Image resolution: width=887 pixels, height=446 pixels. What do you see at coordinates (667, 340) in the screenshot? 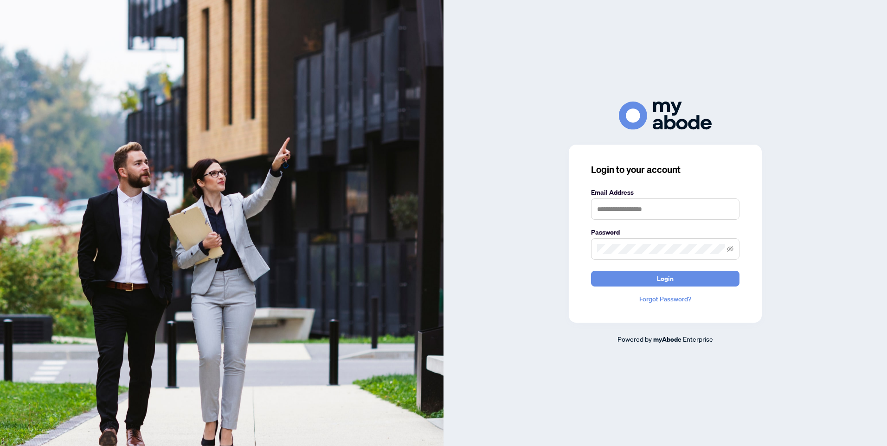
I see `a: myAbode` at bounding box center [667, 340].